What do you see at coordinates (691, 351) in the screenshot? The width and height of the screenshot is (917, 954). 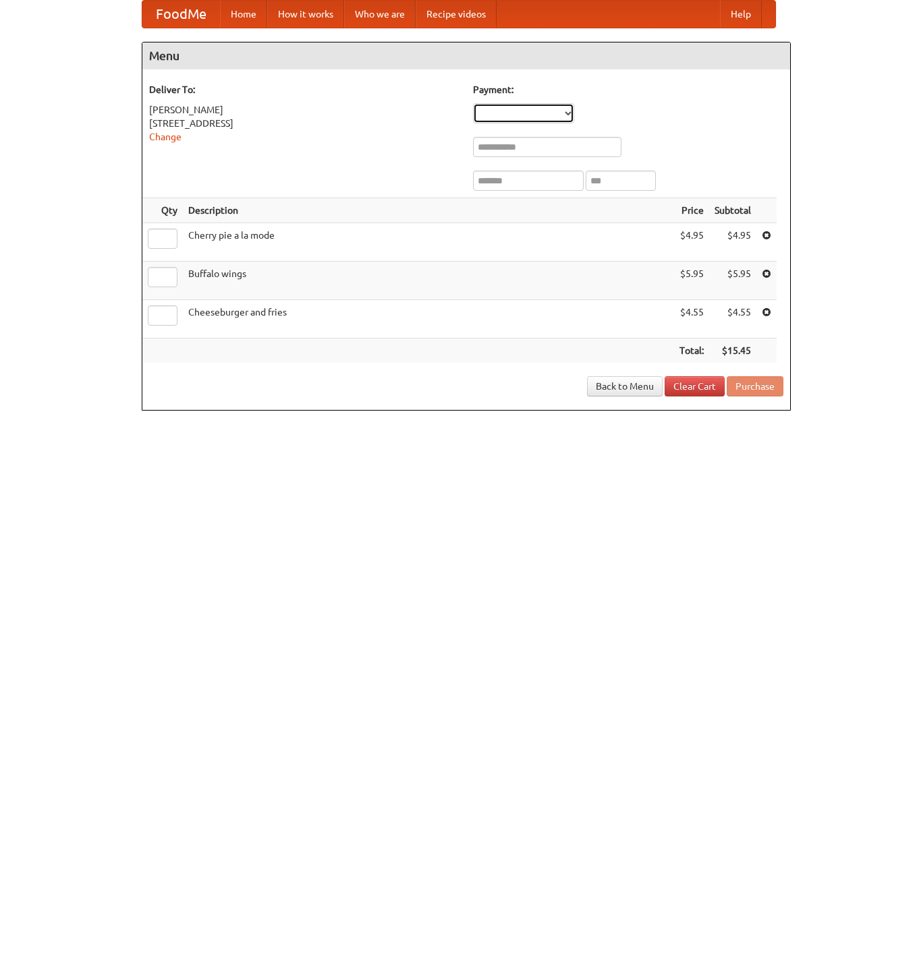 I see `th: Total:` at bounding box center [691, 351].